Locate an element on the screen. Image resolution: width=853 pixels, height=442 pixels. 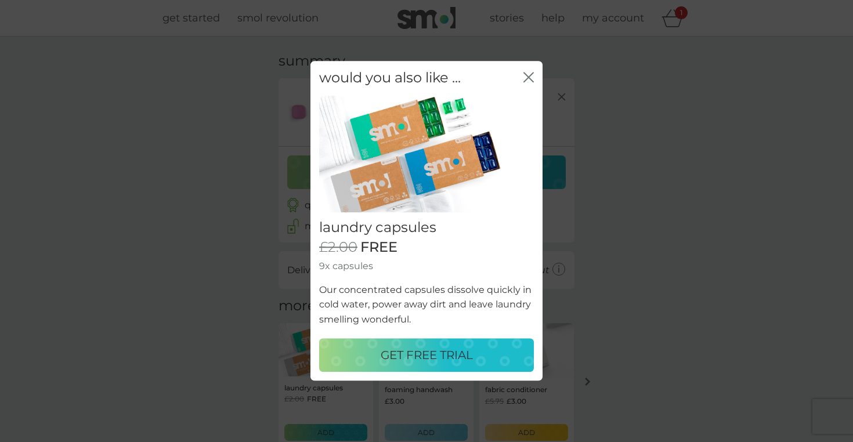
h2: would you also like ... is located at coordinates (390, 78).